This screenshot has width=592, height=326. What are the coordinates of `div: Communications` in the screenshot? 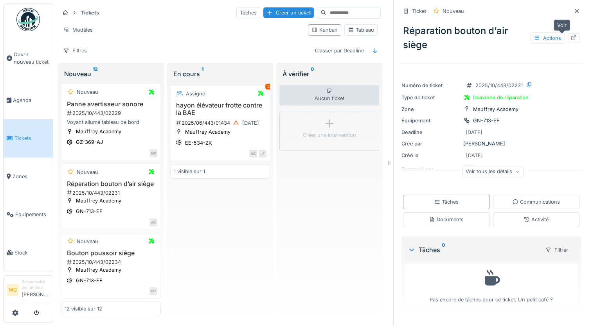 It's located at (536, 202).